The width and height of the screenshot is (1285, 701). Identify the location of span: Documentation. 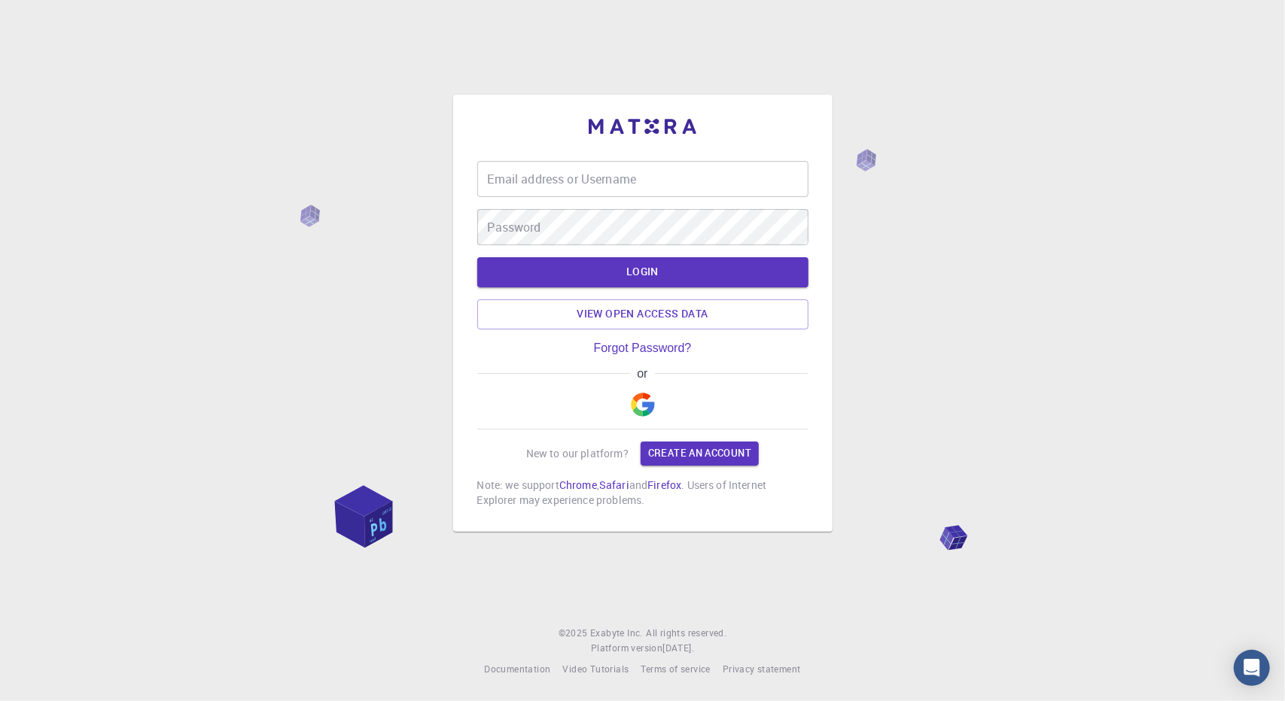
(517, 669).